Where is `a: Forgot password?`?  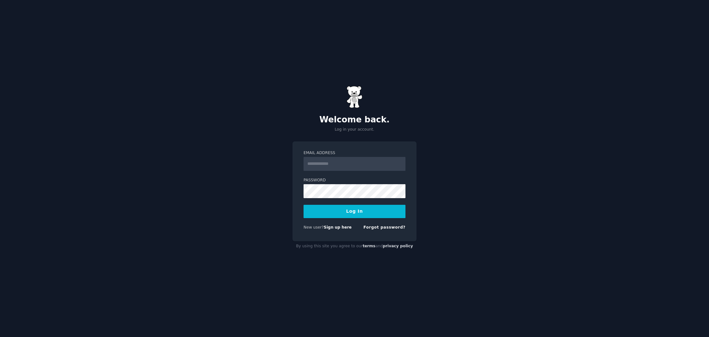 a: Forgot password? is located at coordinates (384, 227).